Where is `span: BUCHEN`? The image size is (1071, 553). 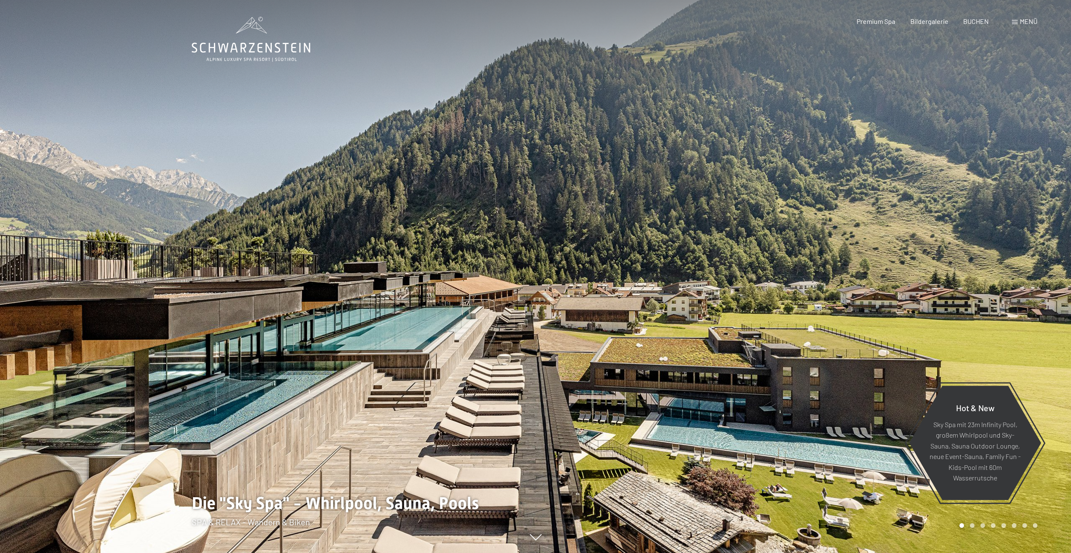 span: BUCHEN is located at coordinates (975, 21).